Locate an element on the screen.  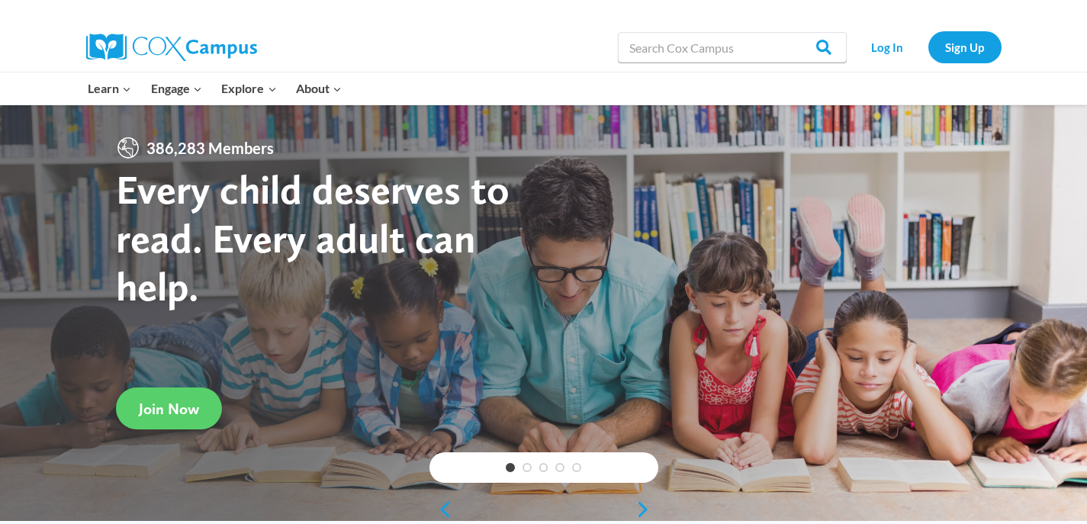
span: 386,283 Members is located at coordinates (210, 148).